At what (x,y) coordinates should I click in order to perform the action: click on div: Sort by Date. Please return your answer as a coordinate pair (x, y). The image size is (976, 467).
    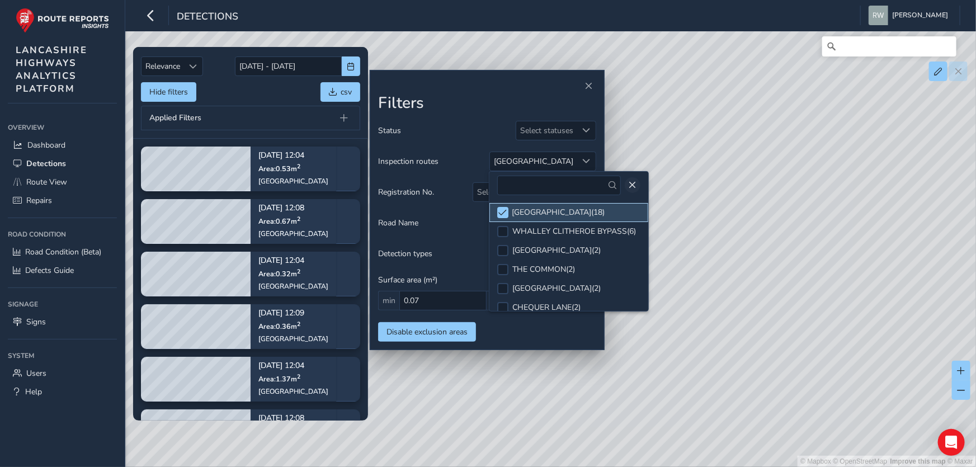
    Looking at the image, I should click on (193, 66).